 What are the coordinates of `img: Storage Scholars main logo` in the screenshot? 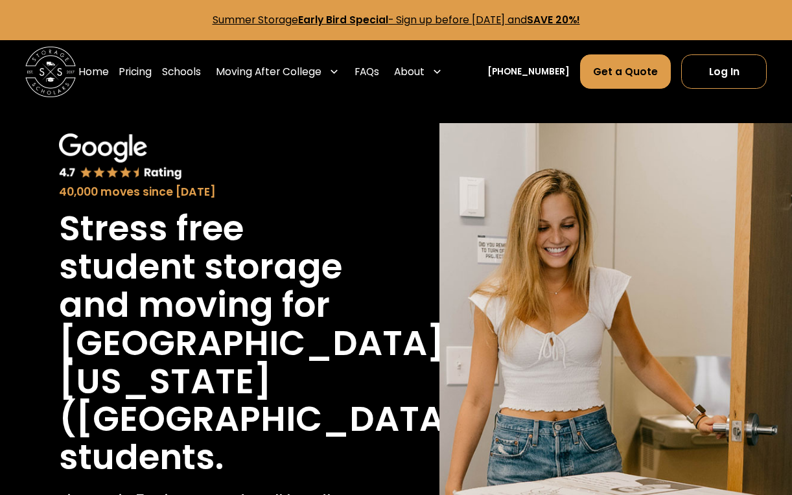 It's located at (51, 72).